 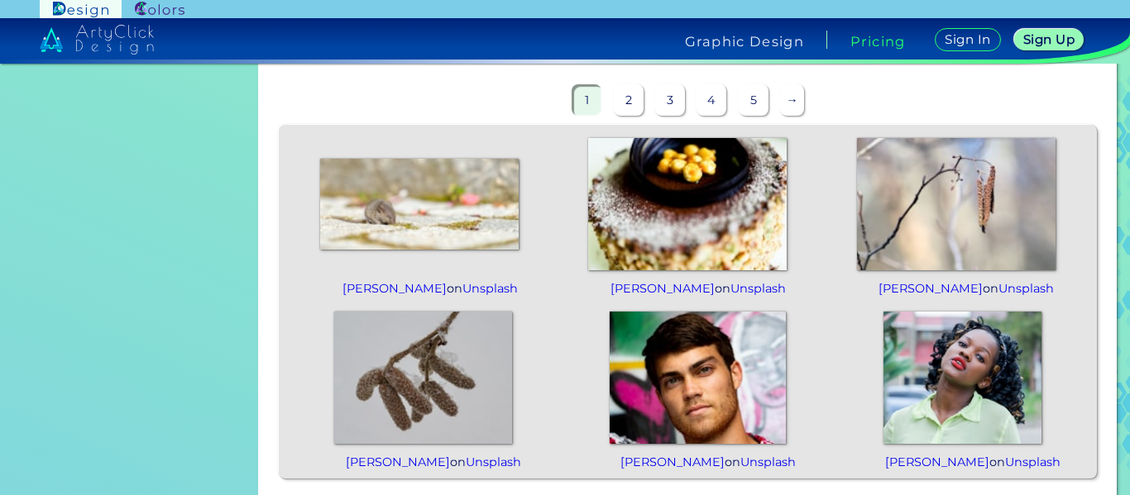 I want to click on p: 5, so click(x=753, y=99).